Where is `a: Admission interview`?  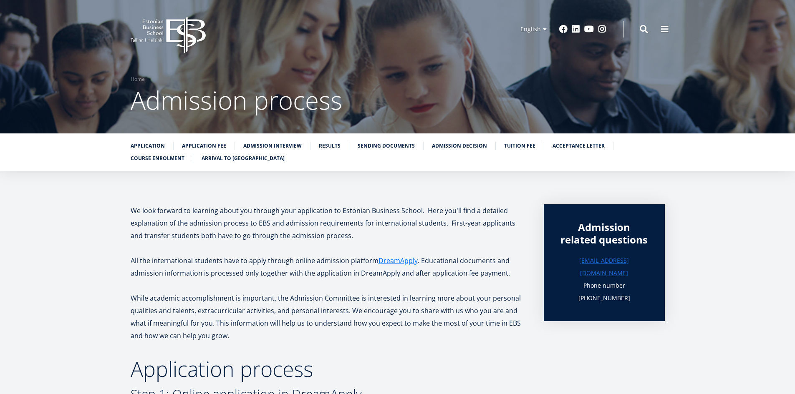 a: Admission interview is located at coordinates (273, 146).